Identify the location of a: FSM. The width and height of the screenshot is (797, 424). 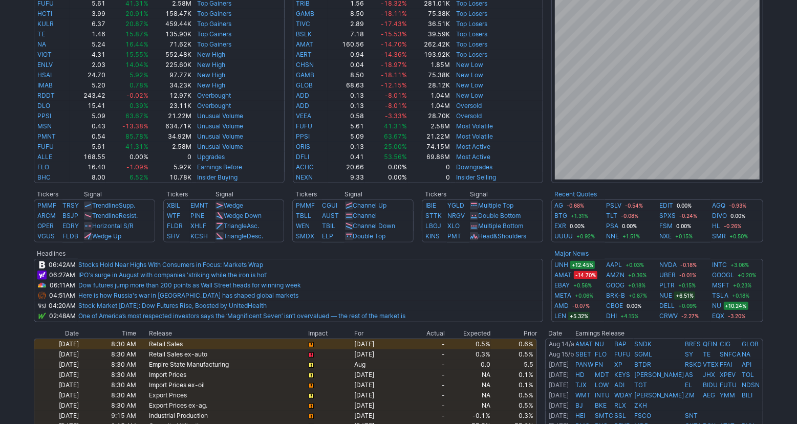
(666, 226).